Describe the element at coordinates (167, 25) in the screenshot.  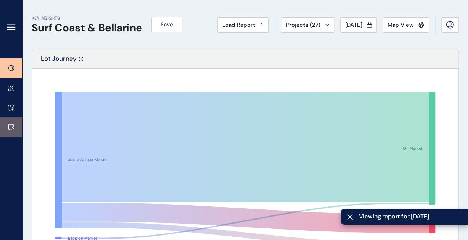
I see `span: Save` at that location.